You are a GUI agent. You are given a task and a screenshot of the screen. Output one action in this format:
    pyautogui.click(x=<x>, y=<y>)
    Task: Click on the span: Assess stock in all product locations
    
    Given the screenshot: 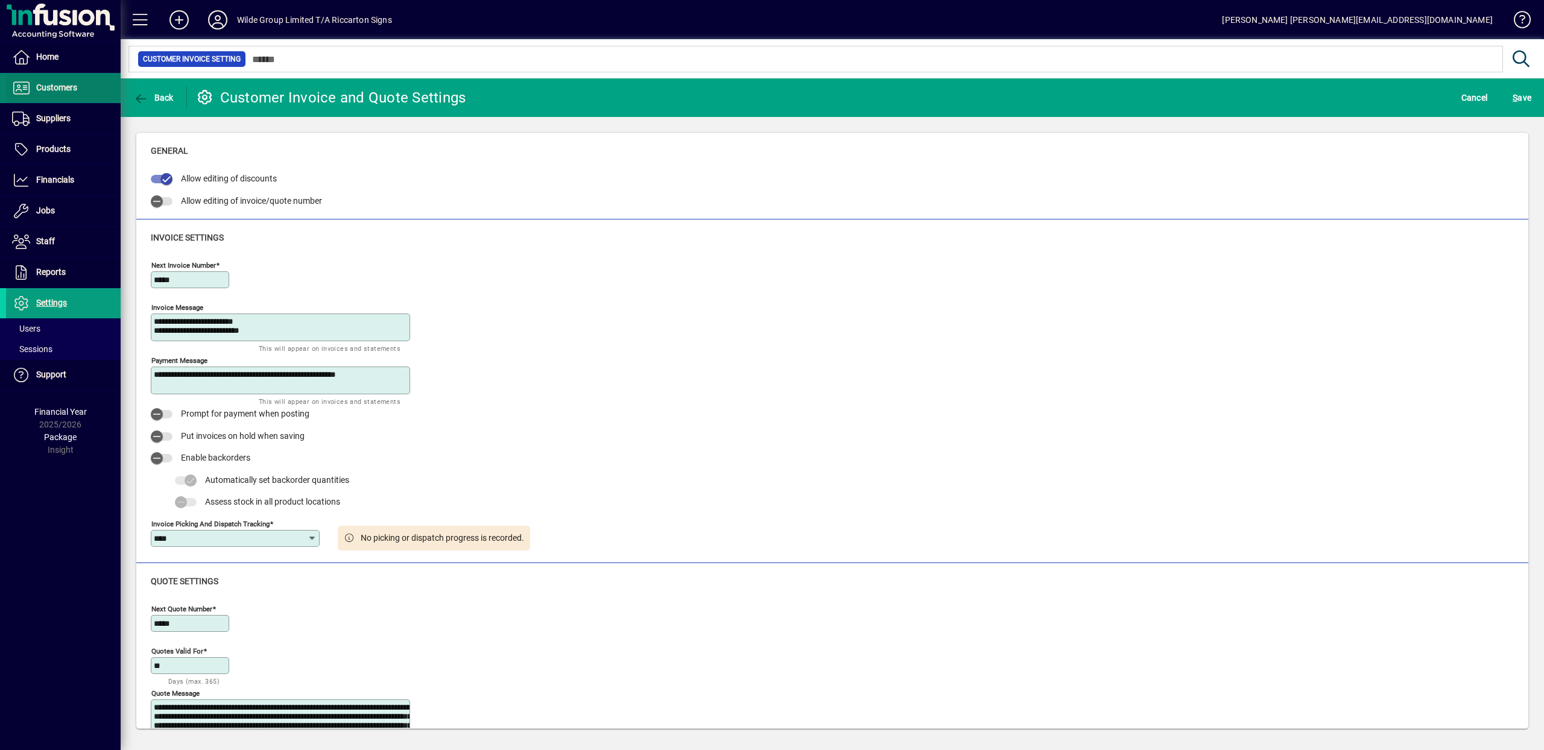 What is the action you would take?
    pyautogui.click(x=273, y=502)
    